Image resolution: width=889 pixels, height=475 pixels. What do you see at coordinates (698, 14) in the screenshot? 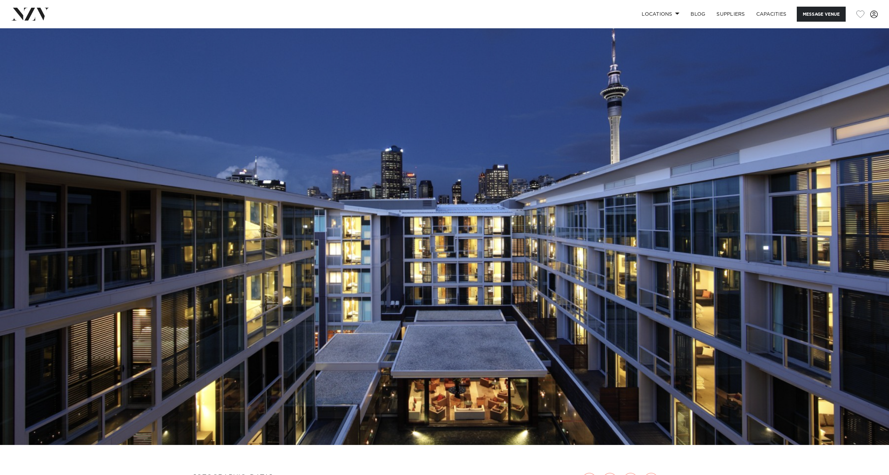
I see `a: BLOG` at bounding box center [698, 14].